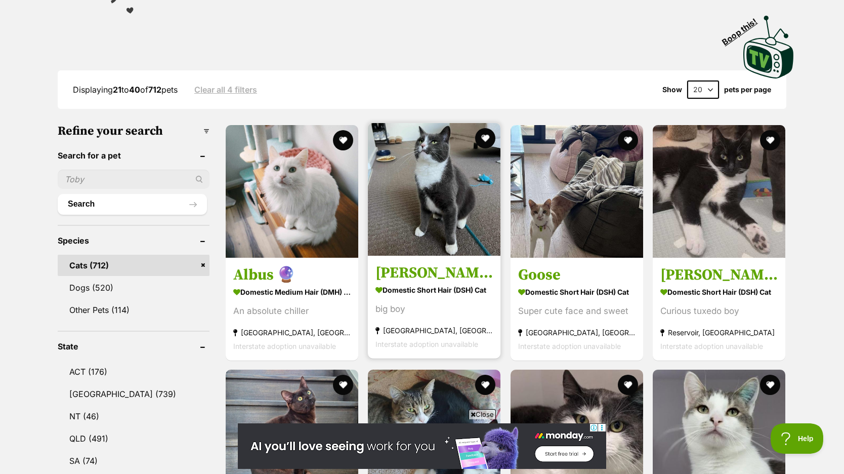 The image size is (844, 474). What do you see at coordinates (134, 265) in the screenshot?
I see `a: Cats (712)` at bounding box center [134, 265].